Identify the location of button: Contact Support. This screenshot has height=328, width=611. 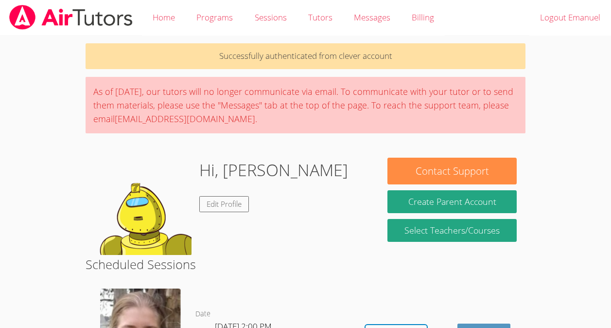
(452, 171).